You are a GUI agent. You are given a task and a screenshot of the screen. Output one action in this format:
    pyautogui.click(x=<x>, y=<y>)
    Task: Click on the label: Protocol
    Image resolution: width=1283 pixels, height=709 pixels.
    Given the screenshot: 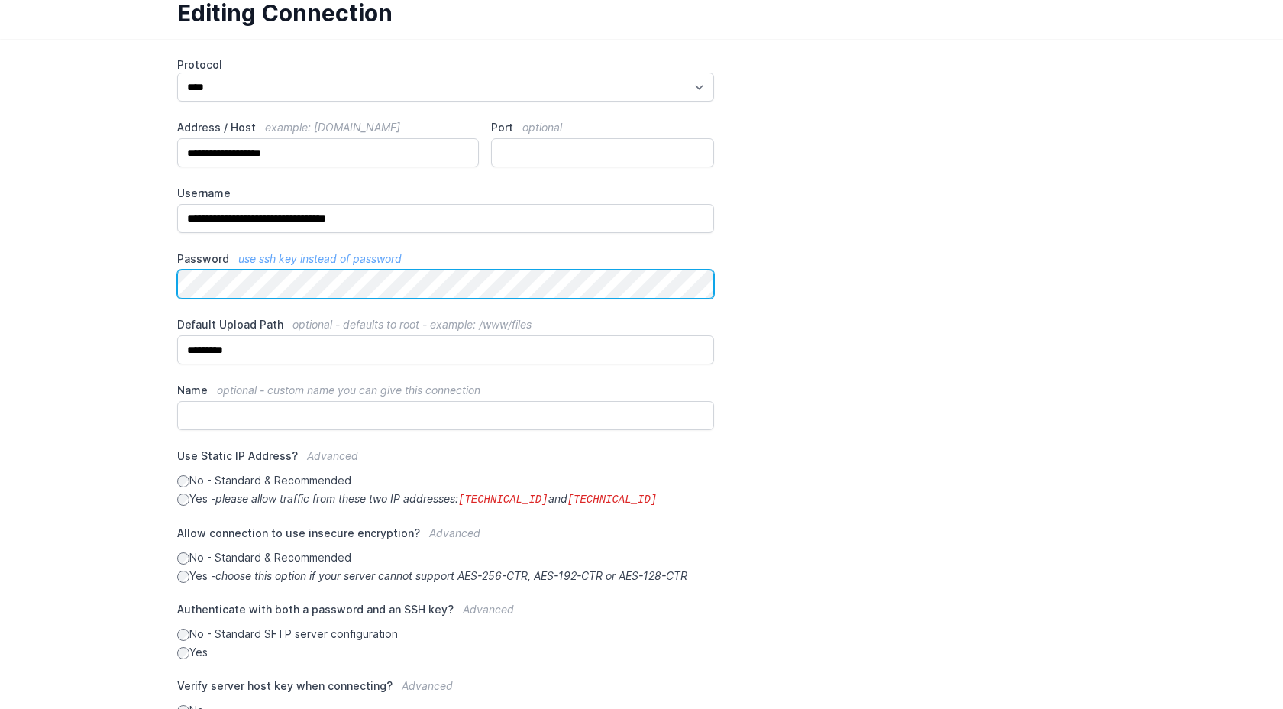 What is the action you would take?
    pyautogui.click(x=445, y=65)
    